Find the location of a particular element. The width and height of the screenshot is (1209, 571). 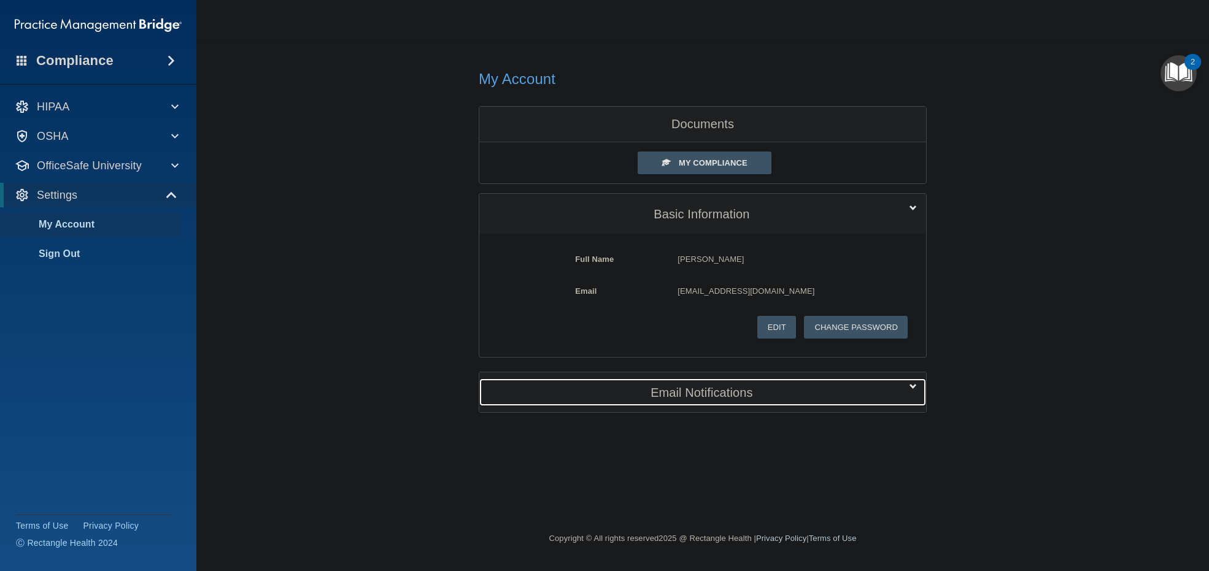

p: OfficeSafe University is located at coordinates (89, 166).